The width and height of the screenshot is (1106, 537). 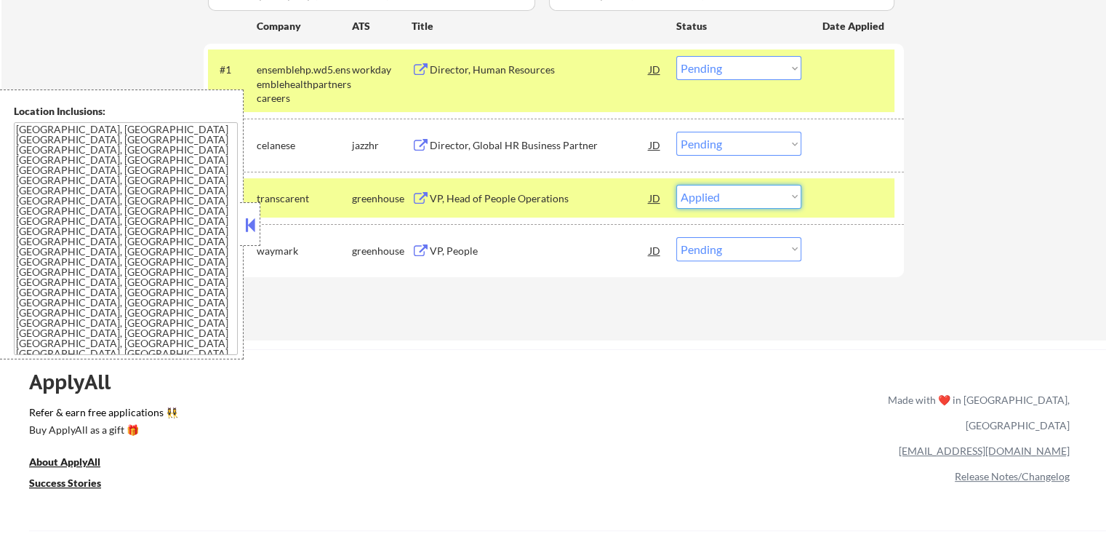 I want to click on div: #1, so click(x=232, y=70).